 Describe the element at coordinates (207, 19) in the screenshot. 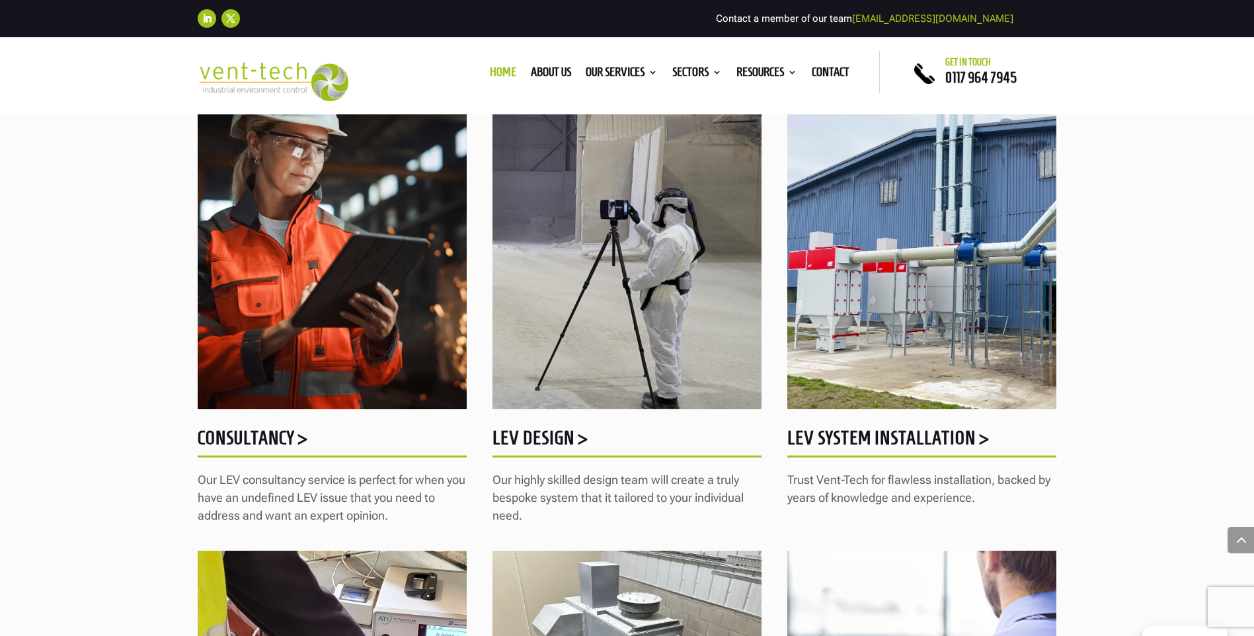

I see `a: Follow on LinkedIn` at that location.